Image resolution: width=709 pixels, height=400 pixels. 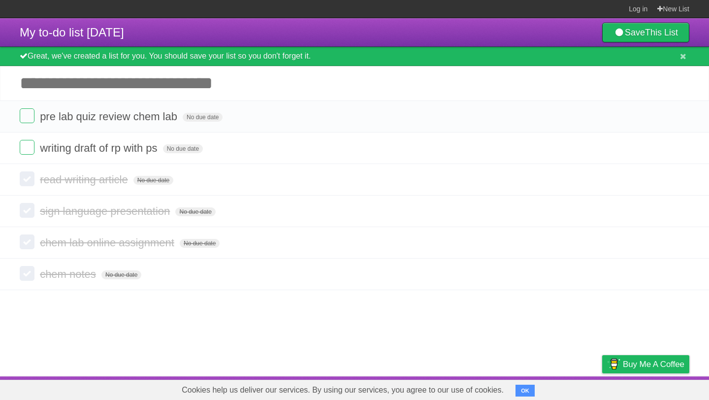 What do you see at coordinates (567, 388) in the screenshot?
I see `a: Terms` at bounding box center [567, 388].